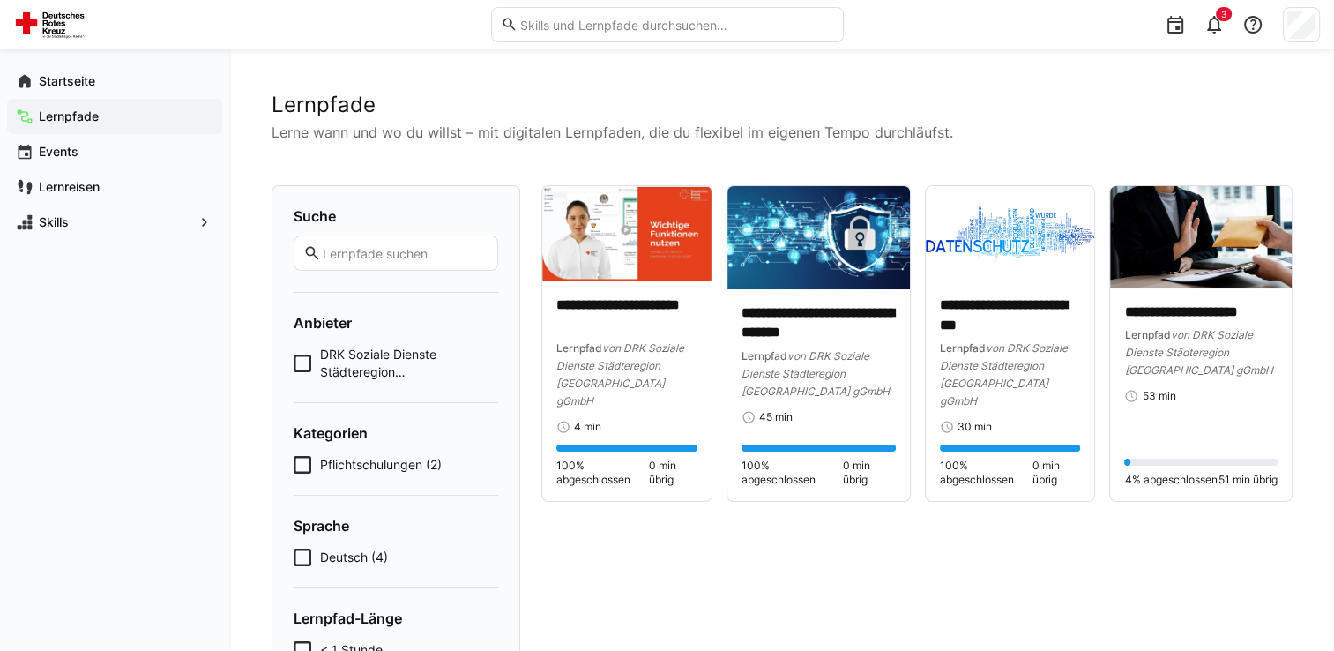  What do you see at coordinates (405, 253) in the screenshot?
I see `input: Lernpfade suchen` at bounding box center [405, 253].